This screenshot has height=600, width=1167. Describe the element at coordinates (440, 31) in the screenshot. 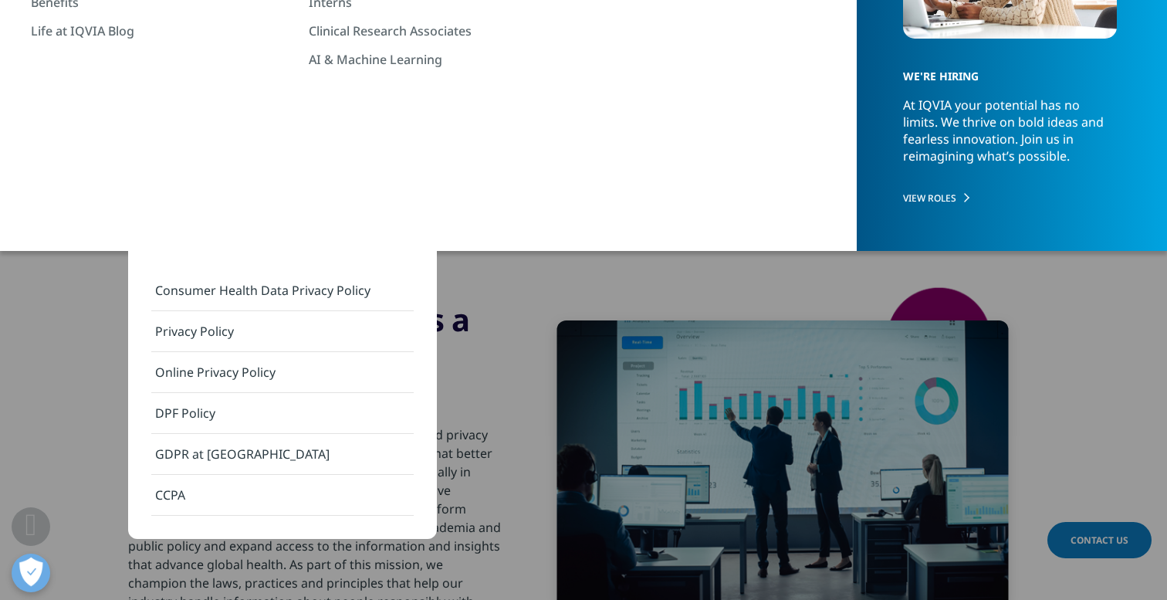

I see `a: Clinical Research Associates` at that location.